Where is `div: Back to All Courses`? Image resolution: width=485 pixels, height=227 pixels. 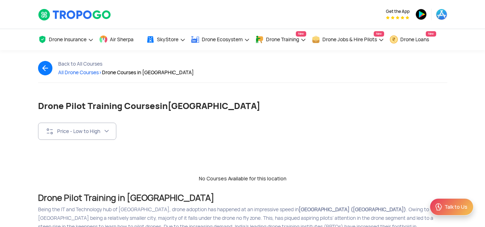
div: Back to All Courses is located at coordinates (126, 64).